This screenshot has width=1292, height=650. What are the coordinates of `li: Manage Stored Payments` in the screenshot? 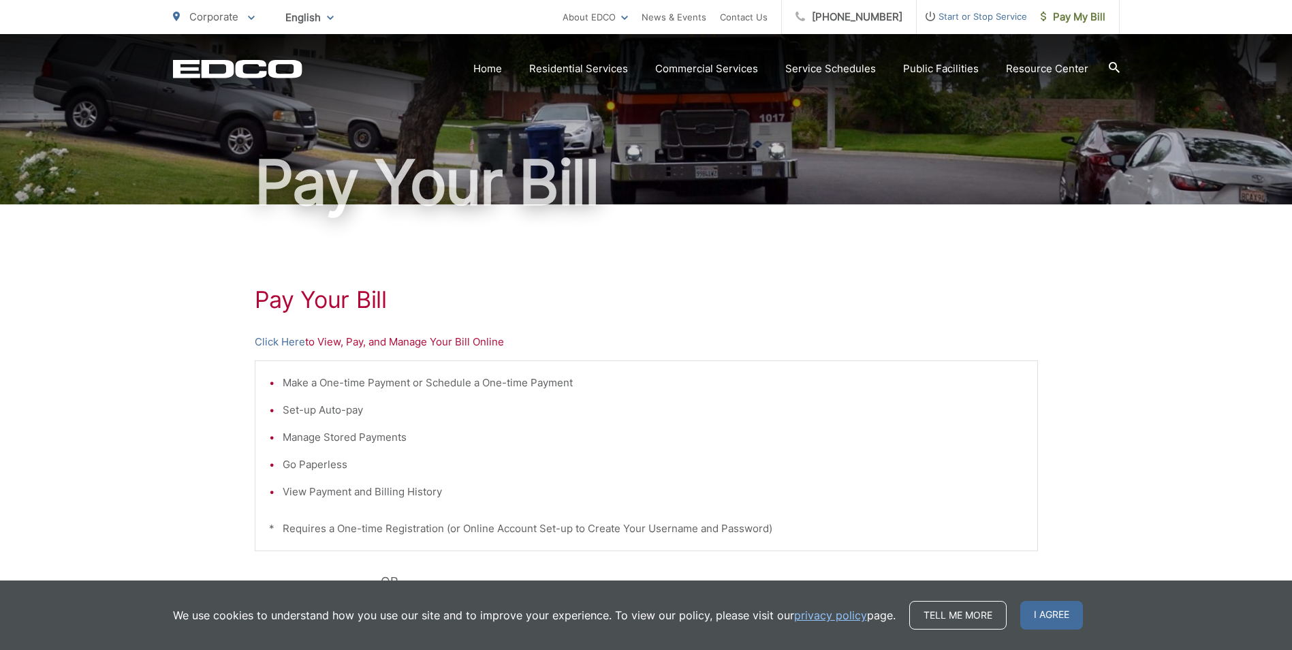 It's located at (653, 437).